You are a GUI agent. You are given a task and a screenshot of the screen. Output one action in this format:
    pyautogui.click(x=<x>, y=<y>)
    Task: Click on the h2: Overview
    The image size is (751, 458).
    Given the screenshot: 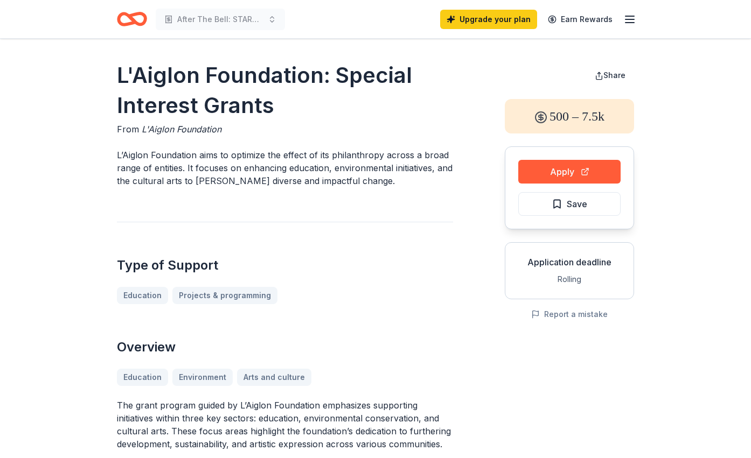 What is the action you would take?
    pyautogui.click(x=285, y=347)
    